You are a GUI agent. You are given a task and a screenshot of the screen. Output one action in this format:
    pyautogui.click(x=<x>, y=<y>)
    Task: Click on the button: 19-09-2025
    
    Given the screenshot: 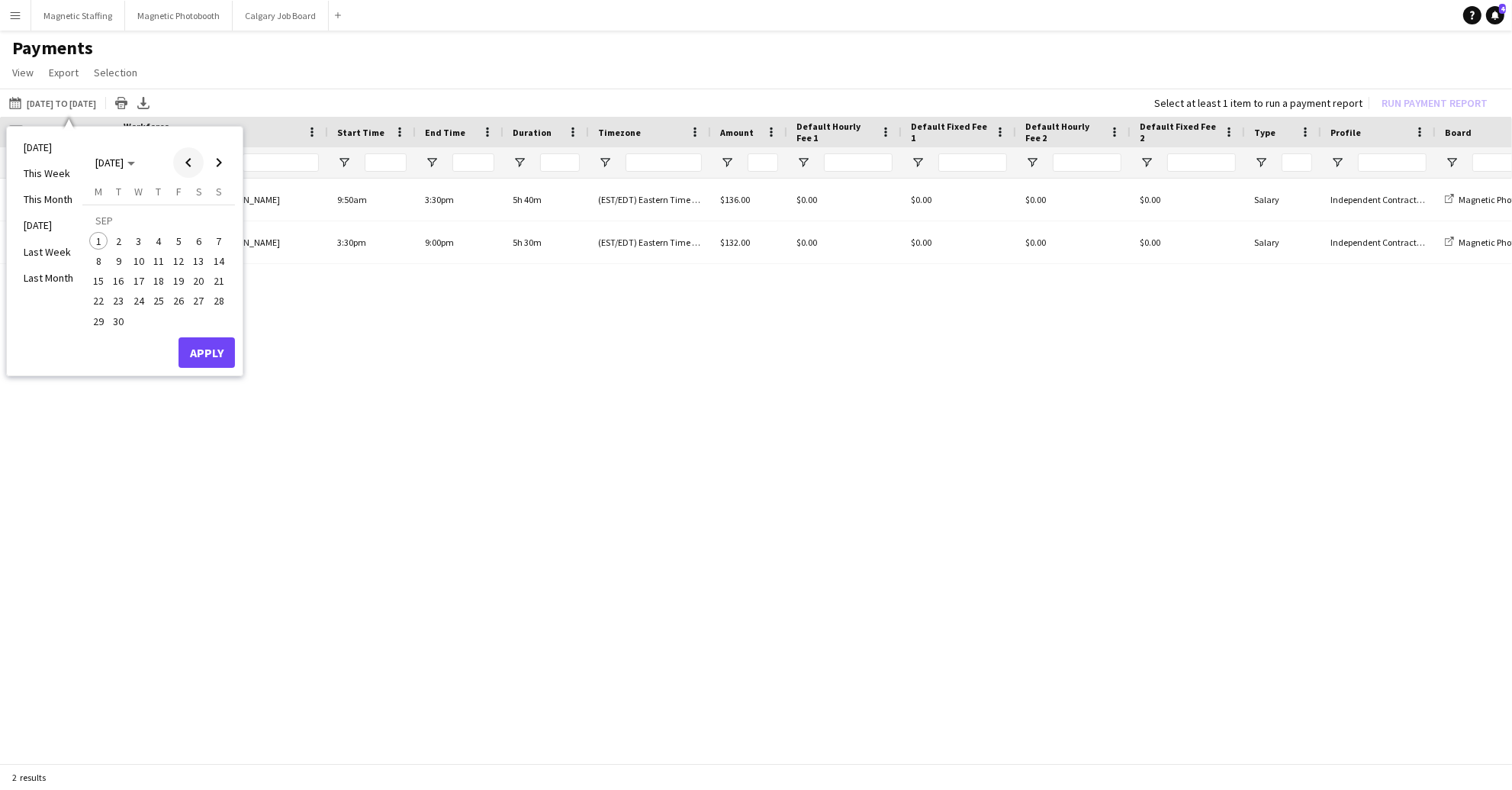 What is the action you would take?
    pyautogui.click(x=178, y=281)
    